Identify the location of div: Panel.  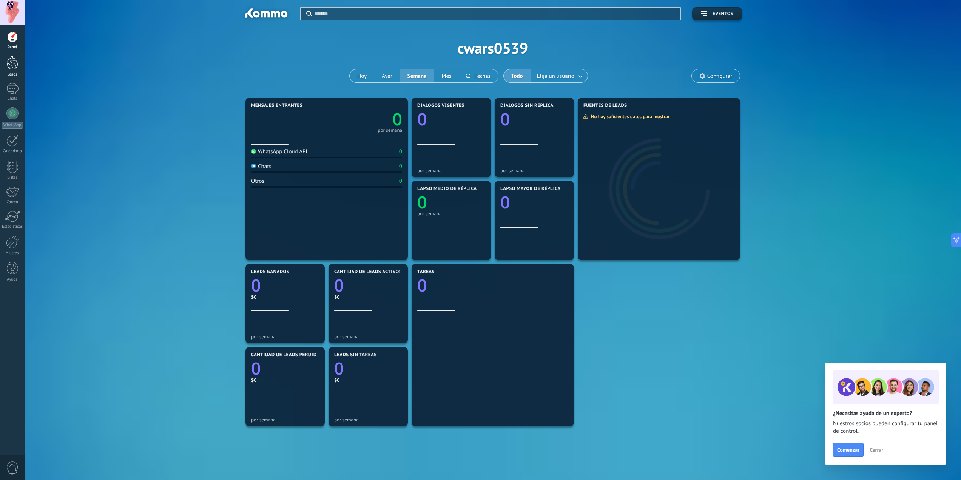
(12, 47).